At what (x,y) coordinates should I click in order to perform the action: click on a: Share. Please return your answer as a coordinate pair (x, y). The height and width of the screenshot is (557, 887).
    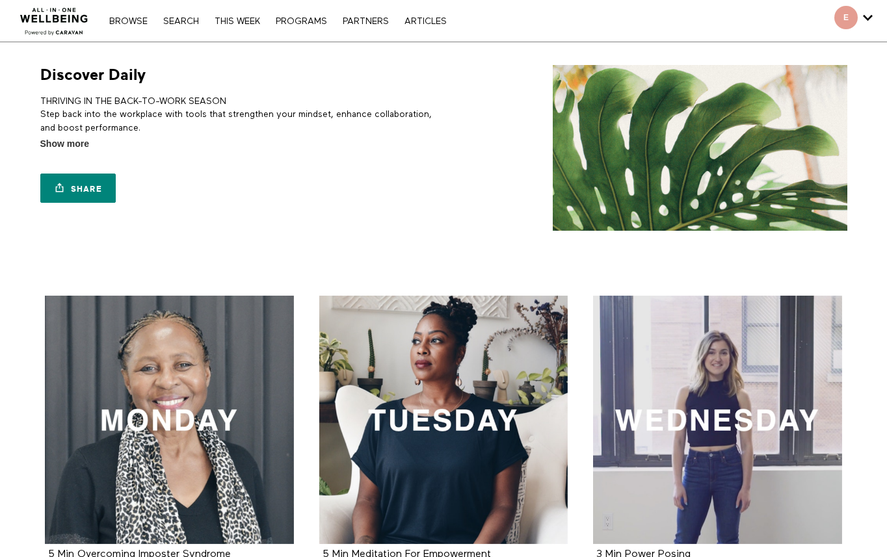
    Looking at the image, I should click on (78, 188).